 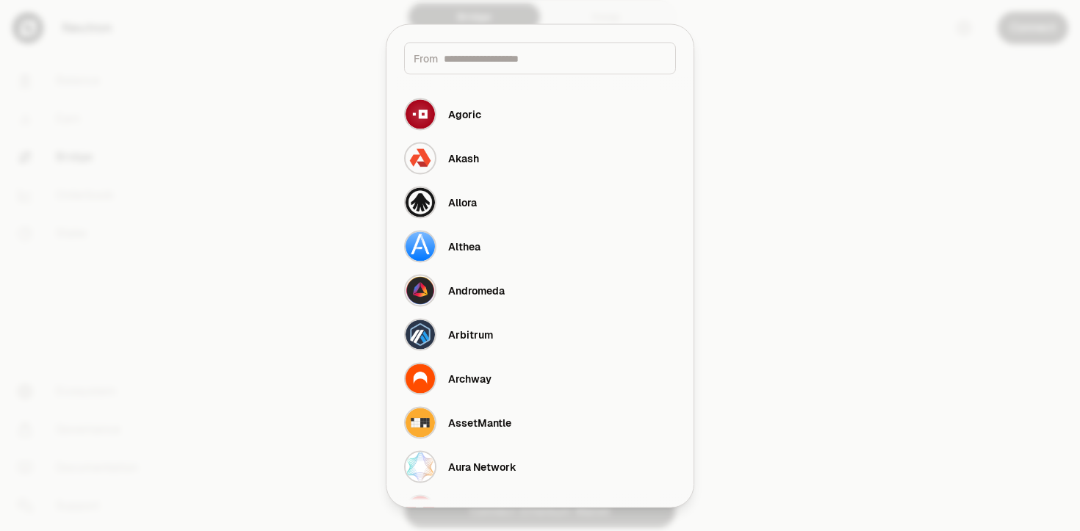 What do you see at coordinates (540, 114) in the screenshot?
I see `button: Agoric LogoAgoric` at bounding box center [540, 114].